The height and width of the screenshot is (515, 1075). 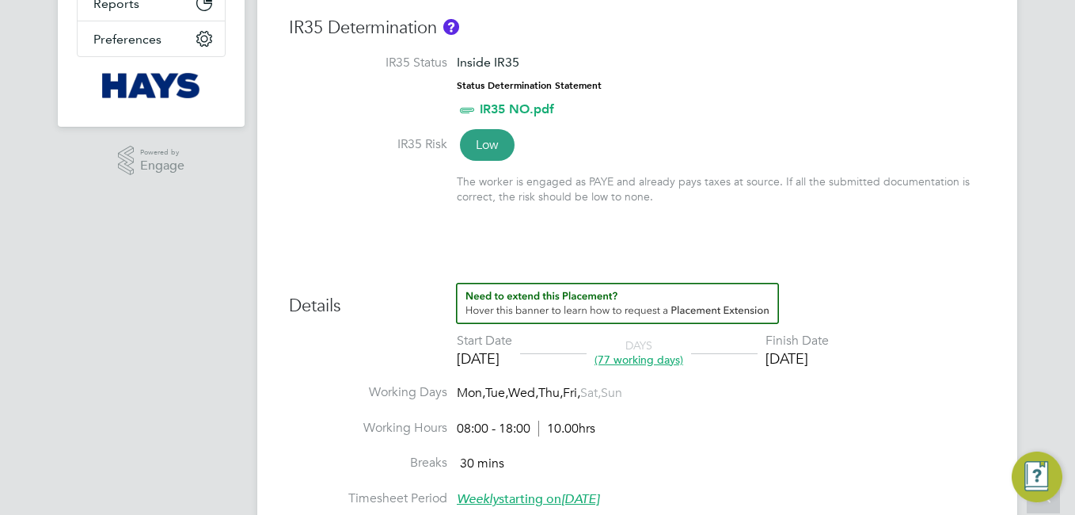 I want to click on div: Start Date, so click(x=484, y=340).